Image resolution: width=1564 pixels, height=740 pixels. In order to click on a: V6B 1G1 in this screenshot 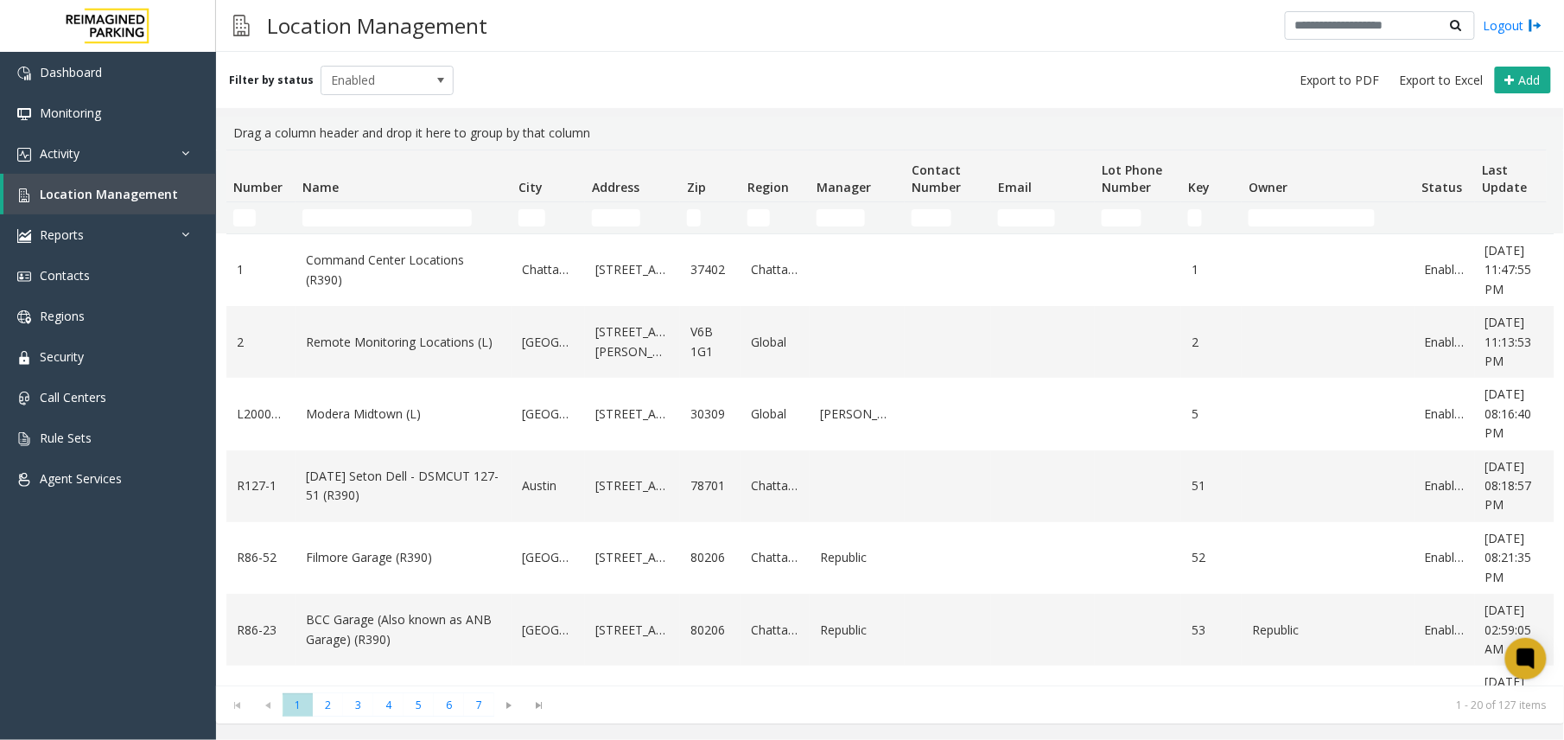, I will do `click(710, 341)`.